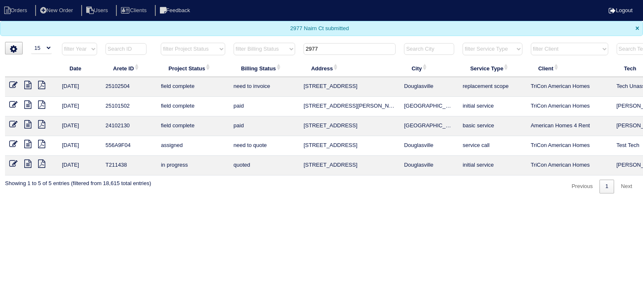 The image size is (643, 299). I want to click on input: Search City, so click(429, 49).